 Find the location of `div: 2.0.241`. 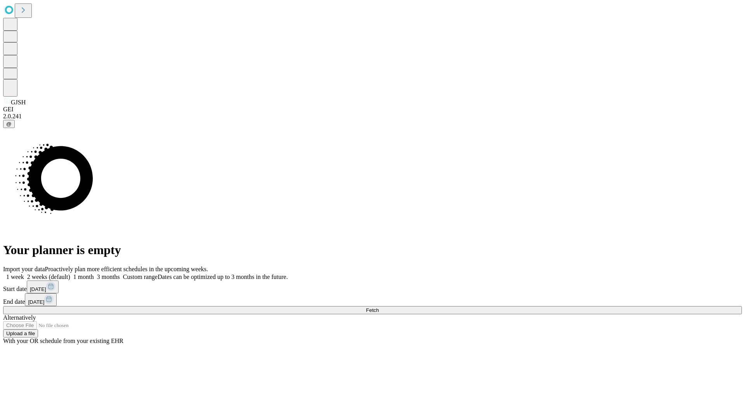

div: 2.0.241 is located at coordinates (372, 116).